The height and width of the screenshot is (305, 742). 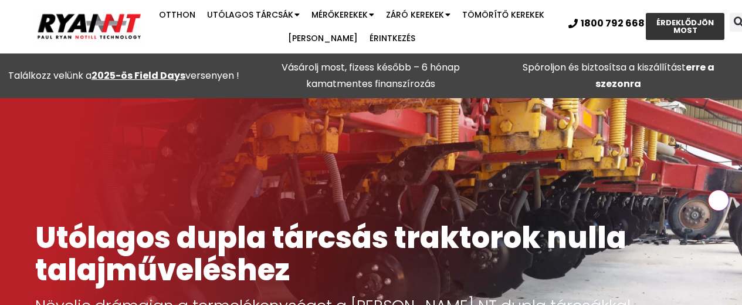 I want to click on a: 1800 792 668, so click(x=607, y=23).